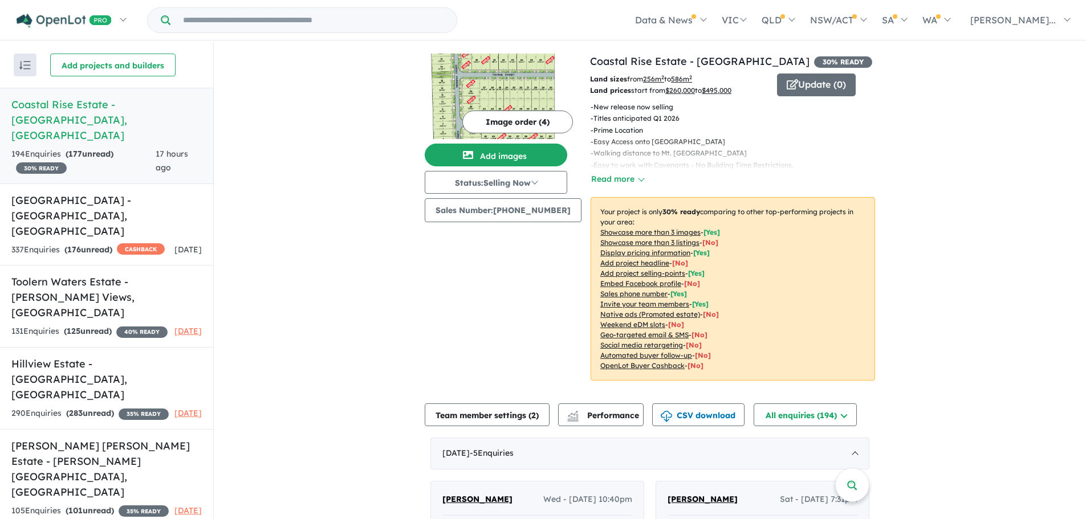  What do you see at coordinates (83, 161) in the screenshot?
I see `div: 194 Enquir ies` at bounding box center [83, 161].